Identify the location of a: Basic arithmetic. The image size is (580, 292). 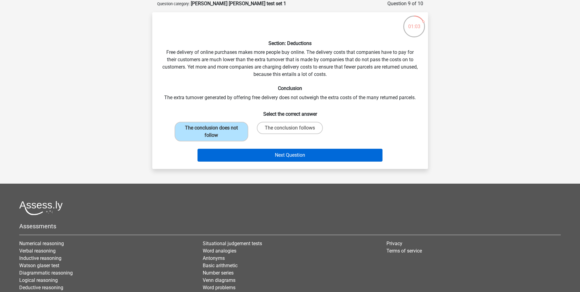
(220, 265).